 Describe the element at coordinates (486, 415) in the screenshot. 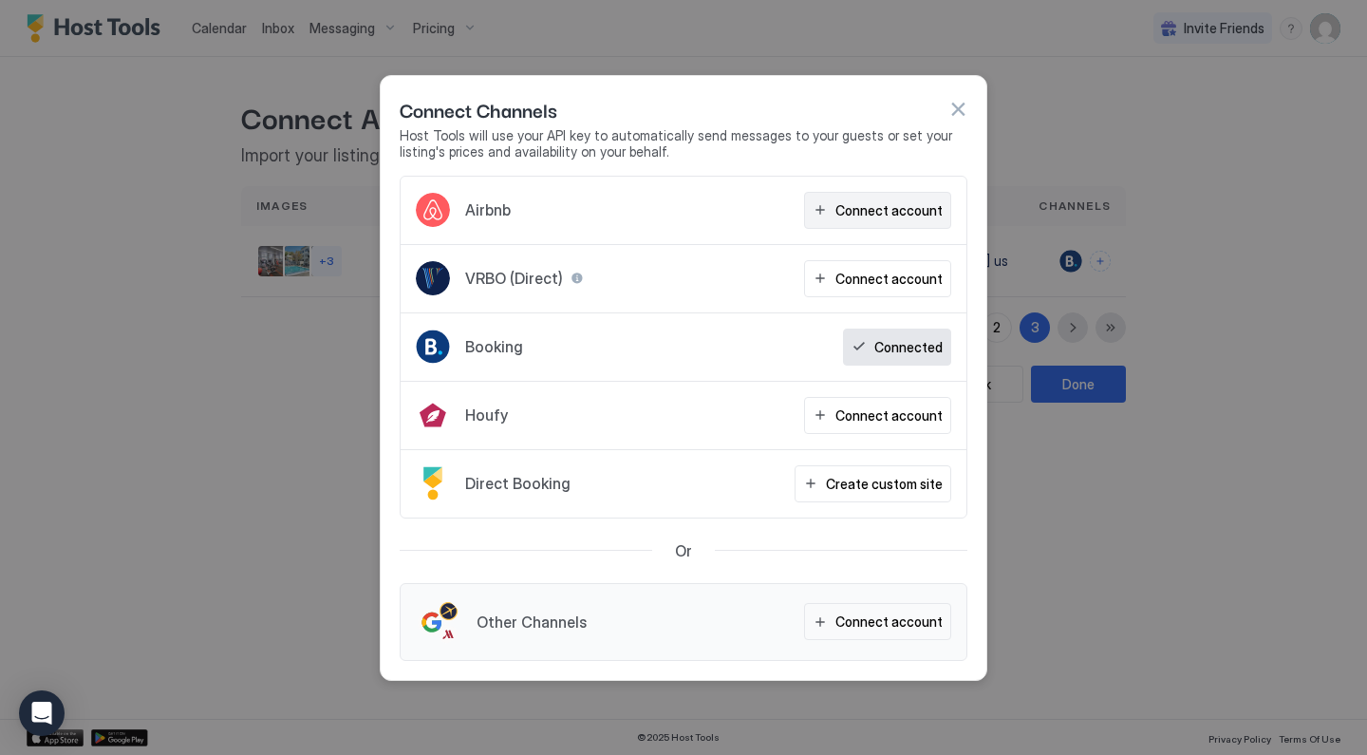

I see `span: Houfy` at that location.